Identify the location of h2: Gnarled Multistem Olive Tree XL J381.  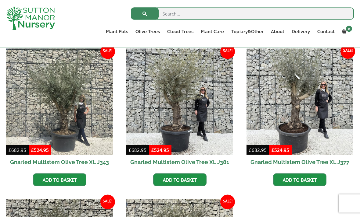
(180, 162).